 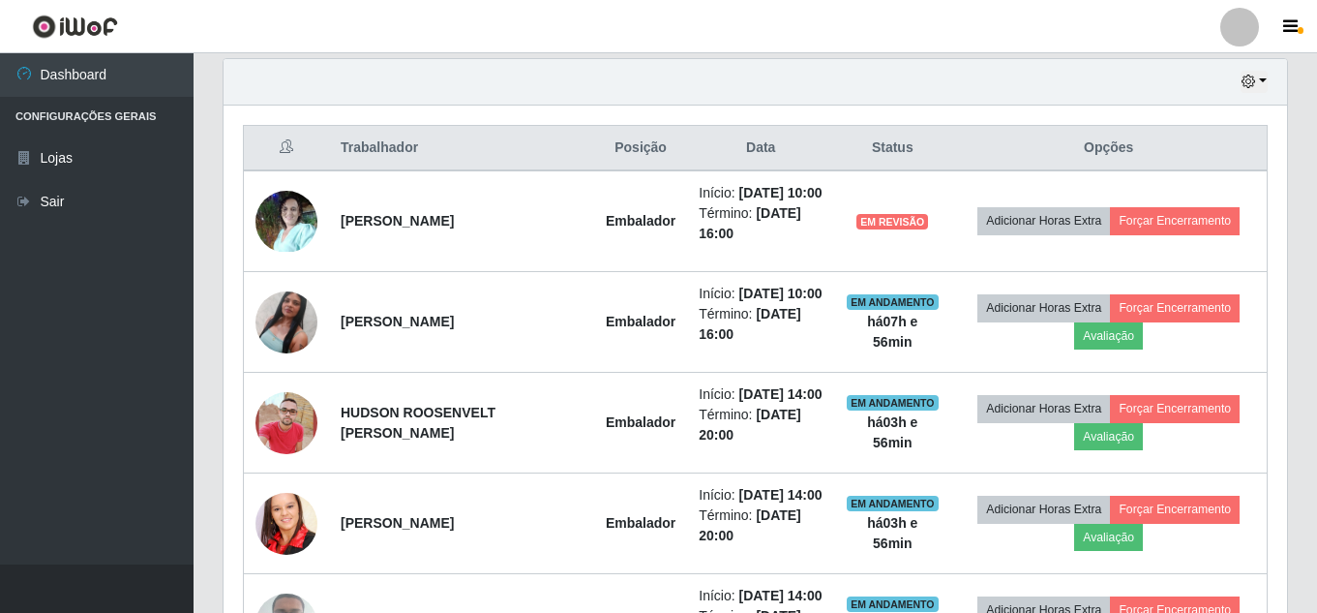 What do you see at coordinates (641, 148) in the screenshot?
I see `th: Posição` at bounding box center [641, 148].